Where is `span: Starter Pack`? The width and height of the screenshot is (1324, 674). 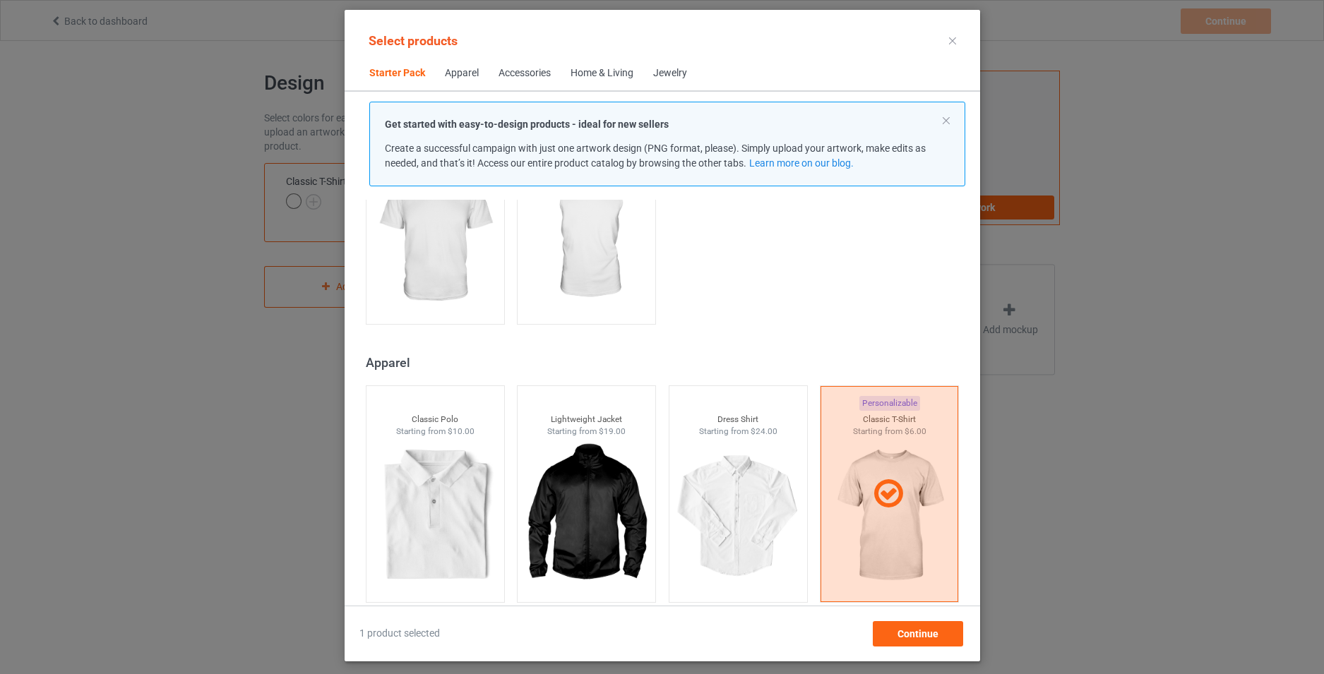
span: Starter Pack is located at coordinates (397, 73).